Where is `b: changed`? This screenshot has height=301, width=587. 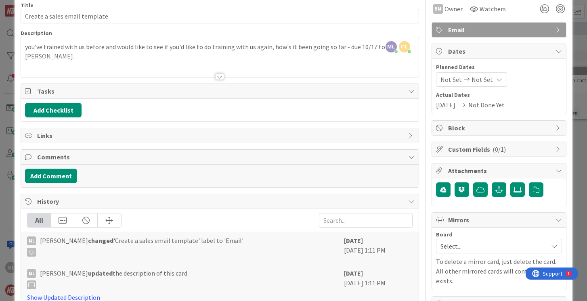 b: changed is located at coordinates (101, 241).